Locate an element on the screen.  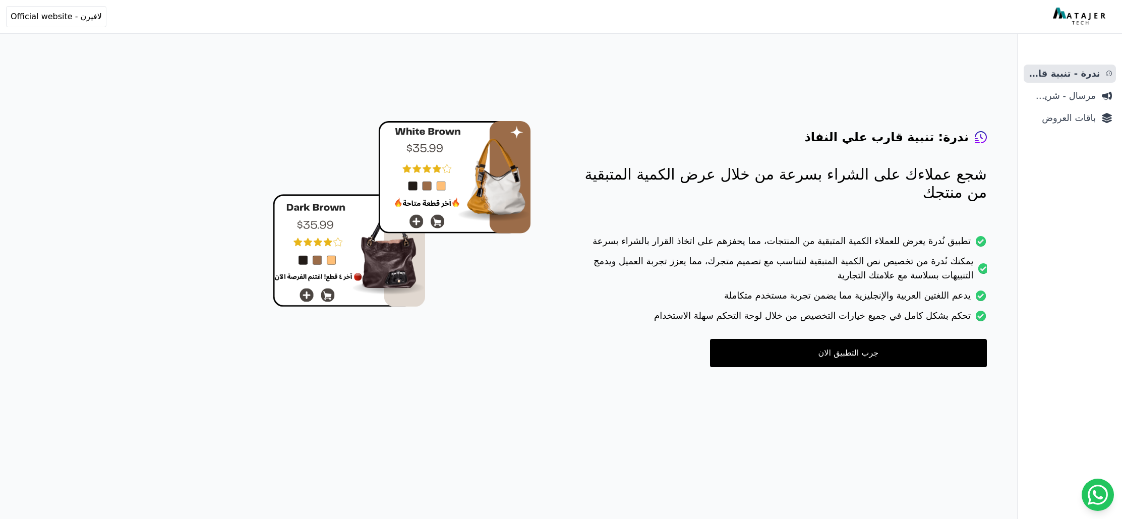
span: باقات العروض is located at coordinates (1062, 118).